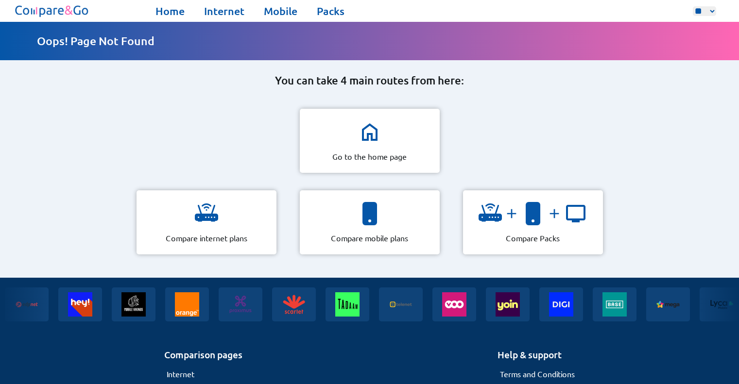 This screenshot has width=739, height=384. Describe the element at coordinates (532, 238) in the screenshot. I see `p: Compare Packs` at that location.